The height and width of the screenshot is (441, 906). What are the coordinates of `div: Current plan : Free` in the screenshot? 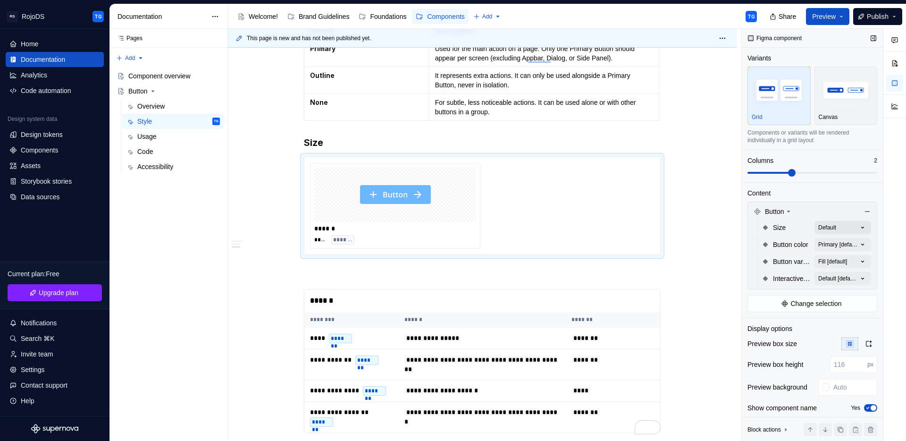 It's located at (55, 274).